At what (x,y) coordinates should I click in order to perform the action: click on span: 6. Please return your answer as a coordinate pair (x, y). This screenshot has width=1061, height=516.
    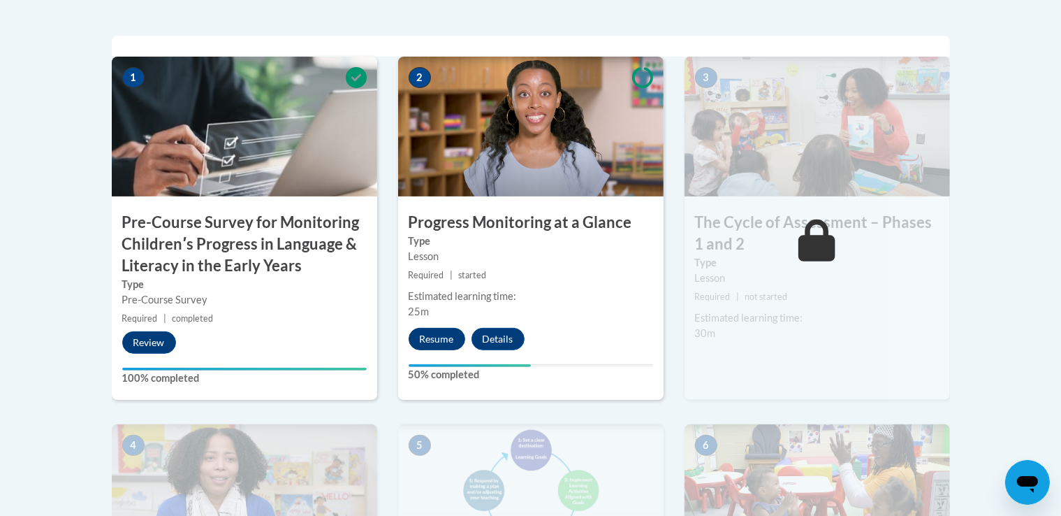
    Looking at the image, I should click on (706, 445).